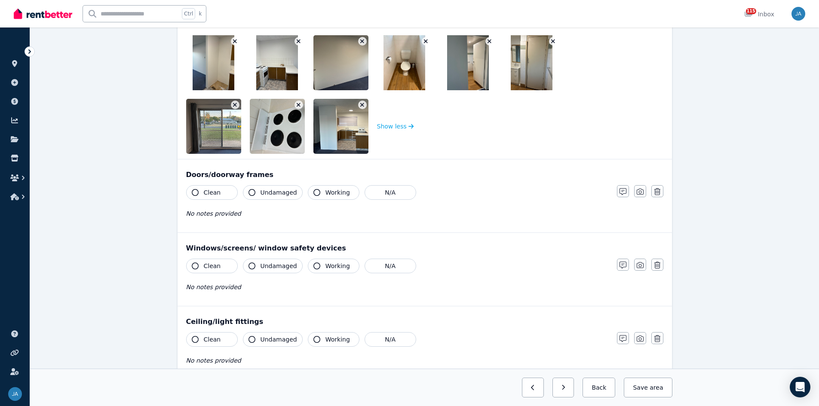 The image size is (819, 406). I want to click on img: IMG_7852.jpg, so click(468, 63).